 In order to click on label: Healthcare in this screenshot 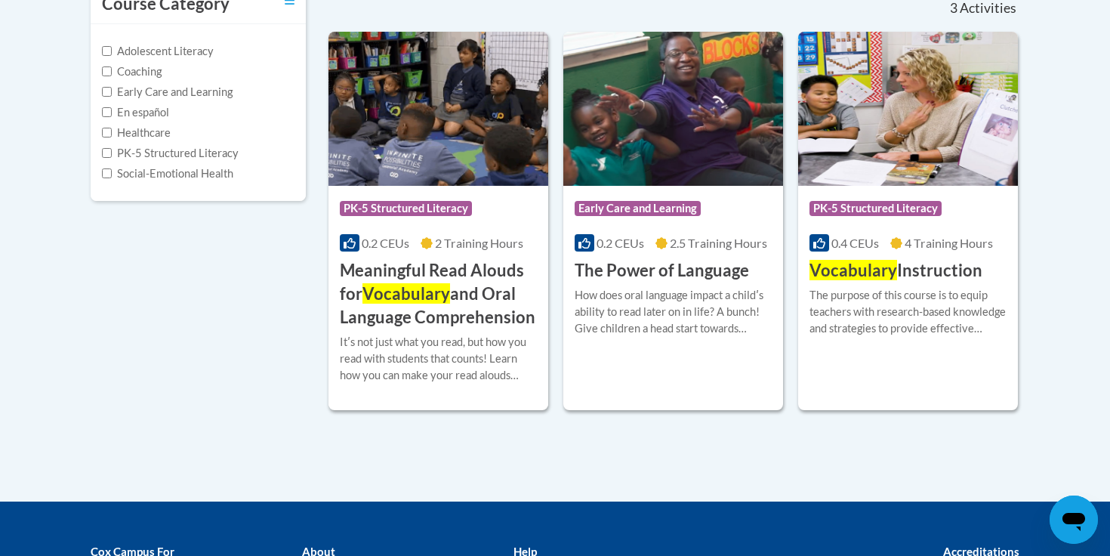, I will do `click(136, 133)`.